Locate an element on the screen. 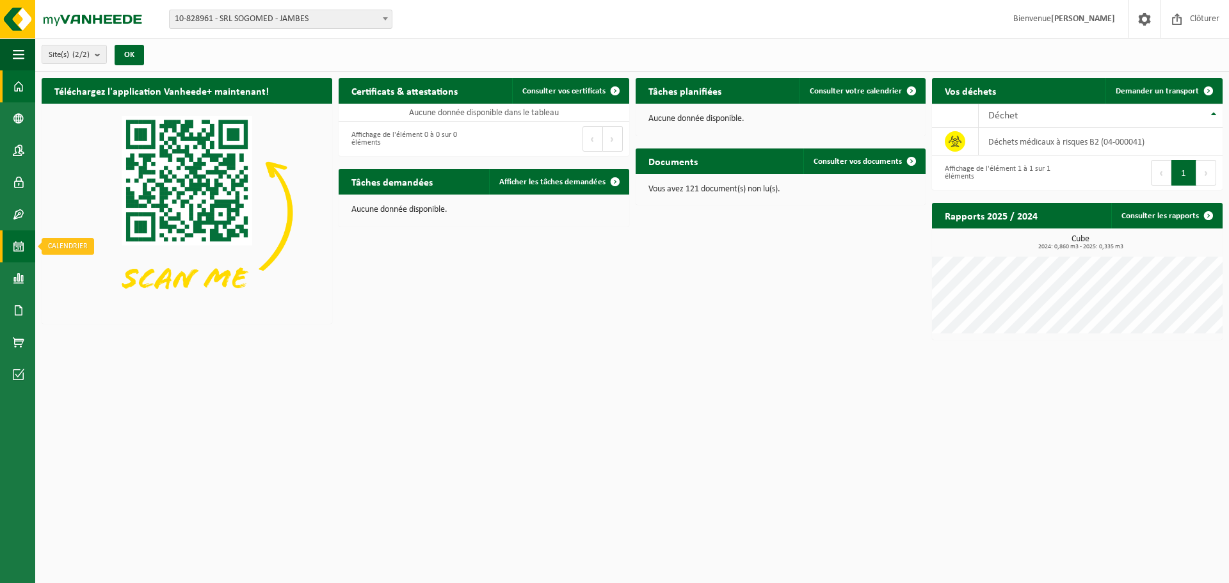 The image size is (1229, 583). span: Site(s) is located at coordinates (69, 55).